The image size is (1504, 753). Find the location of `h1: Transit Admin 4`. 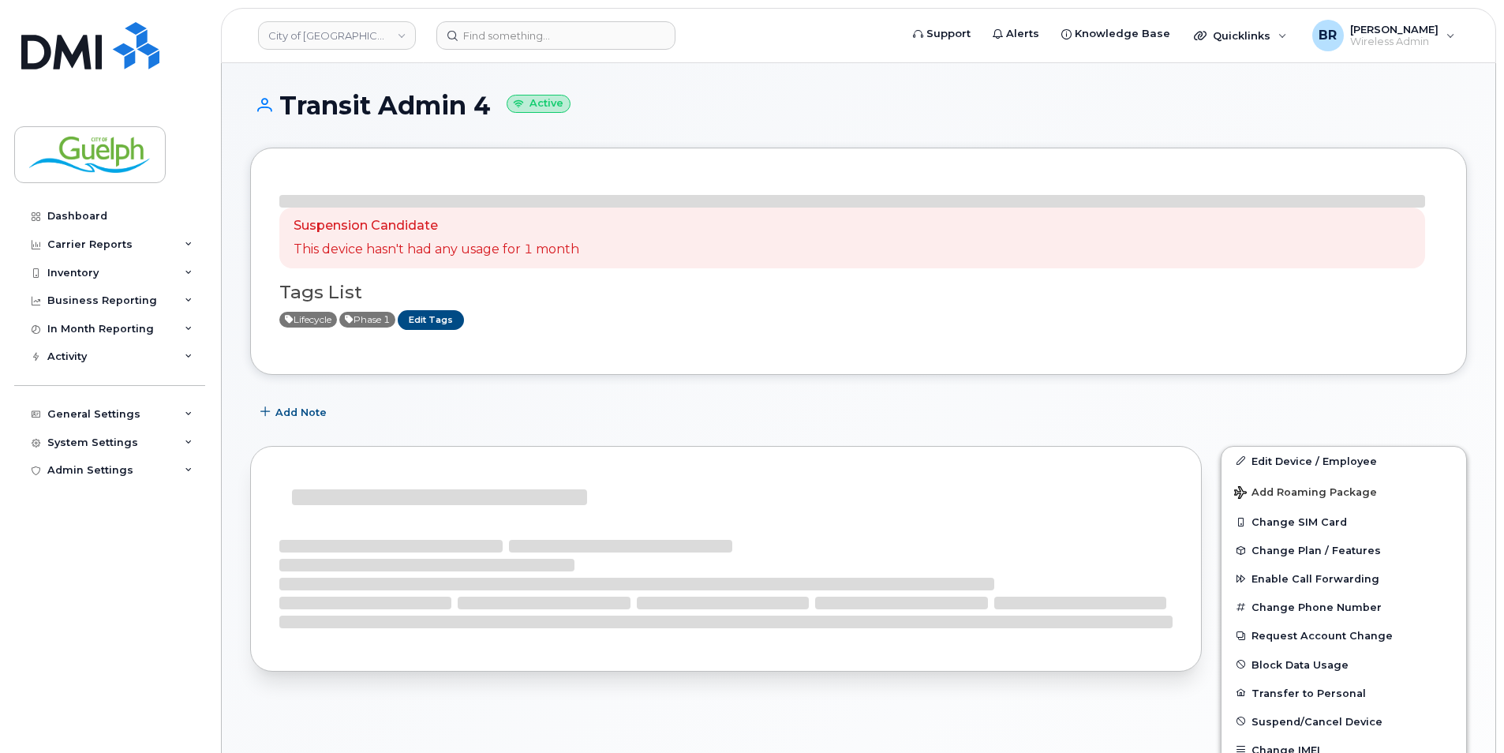

h1: Transit Admin 4 is located at coordinates (858, 105).